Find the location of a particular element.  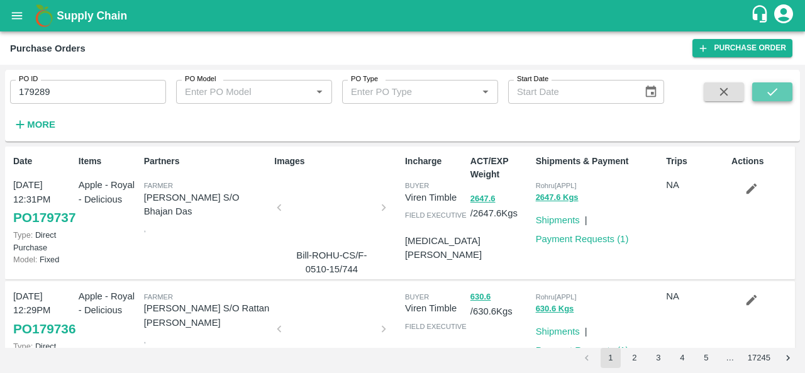

p: Bill-ROHU-CS/F-0510-15/744 is located at coordinates (331, 262).